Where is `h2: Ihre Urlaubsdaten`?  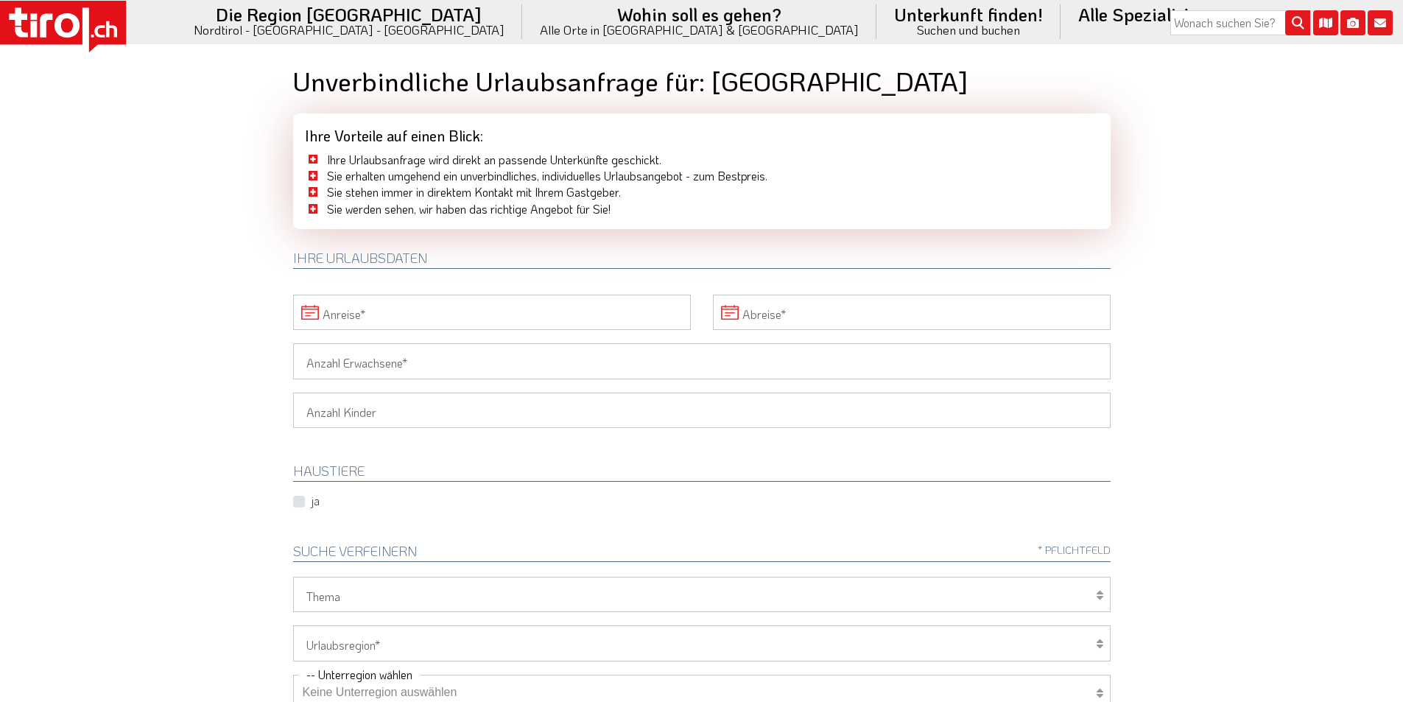
h2: Ihre Urlaubsdaten is located at coordinates (702, 260).